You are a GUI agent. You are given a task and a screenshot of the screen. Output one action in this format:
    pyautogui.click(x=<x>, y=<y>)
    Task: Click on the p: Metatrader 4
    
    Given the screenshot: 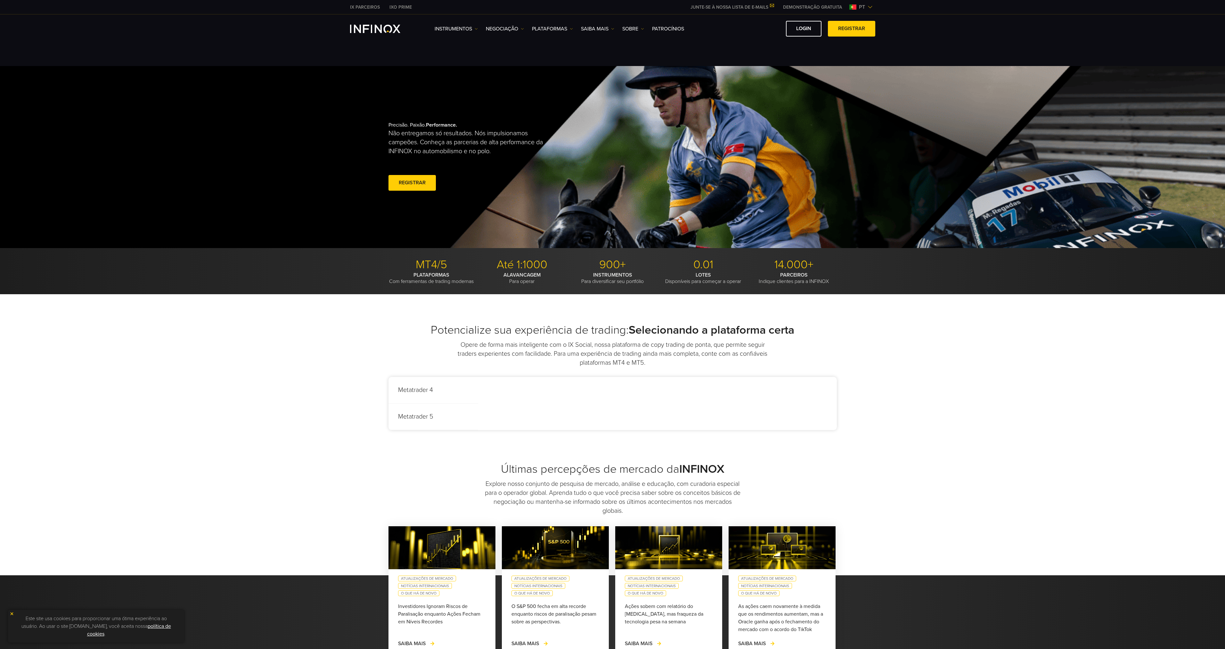 What is the action you would take?
    pyautogui.click(x=433, y=390)
    